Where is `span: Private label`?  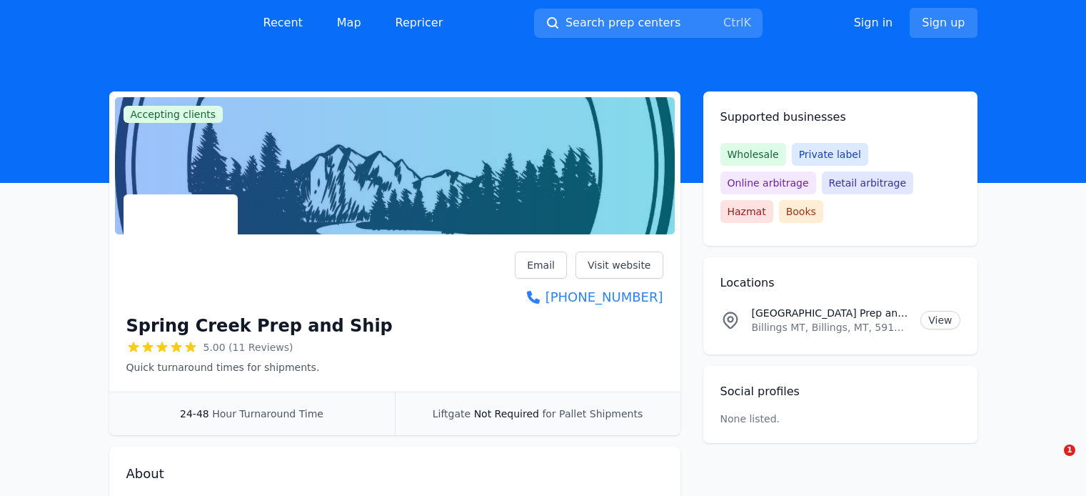
span: Private label is located at coordinates (830, 154).